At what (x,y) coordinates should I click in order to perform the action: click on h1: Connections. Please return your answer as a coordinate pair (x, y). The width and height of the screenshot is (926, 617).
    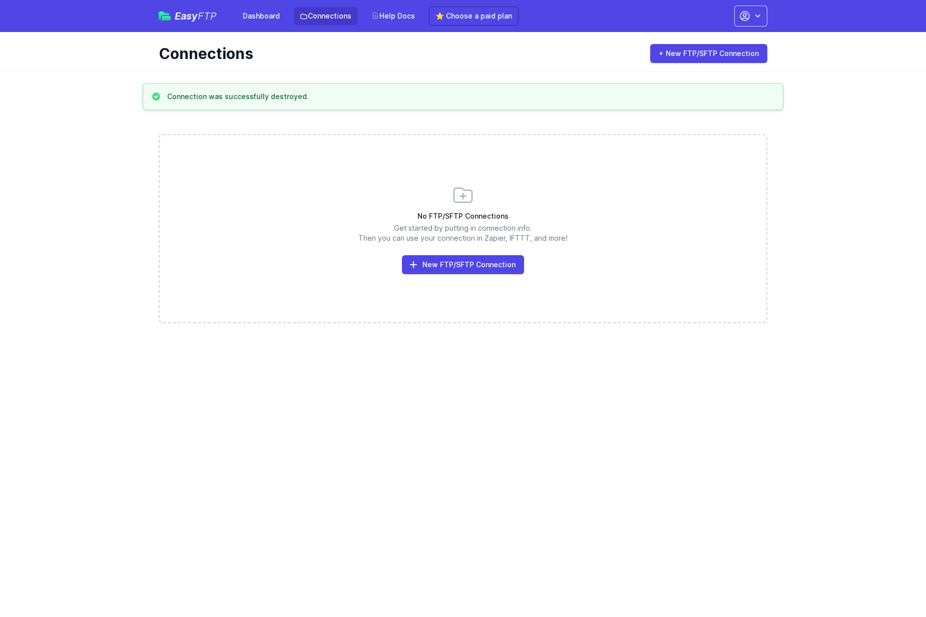
    Looking at the image, I should click on (398, 54).